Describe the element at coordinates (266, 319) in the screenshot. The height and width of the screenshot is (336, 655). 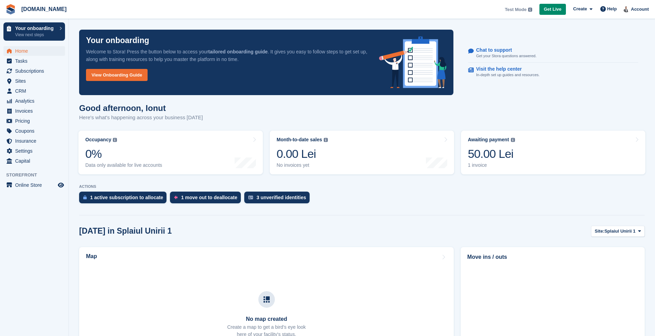
I see `h3: No map created` at that location.